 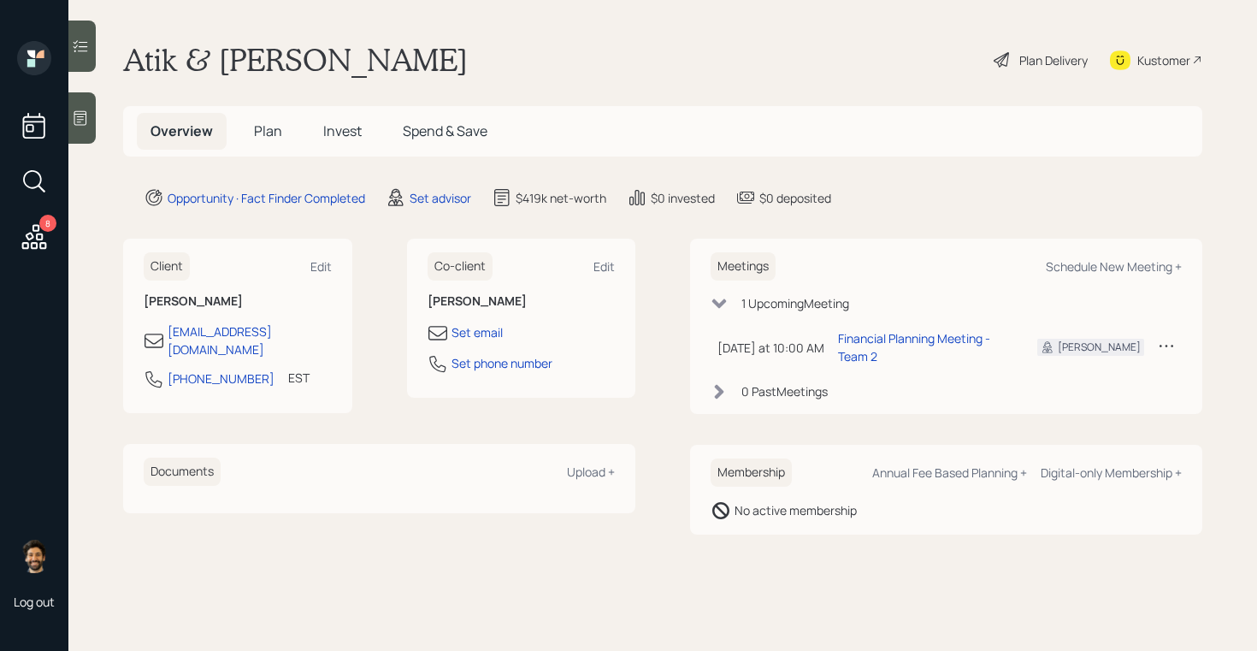 What do you see at coordinates (1054, 60) in the screenshot?
I see `div: Plan Delivery` at bounding box center [1054, 60].